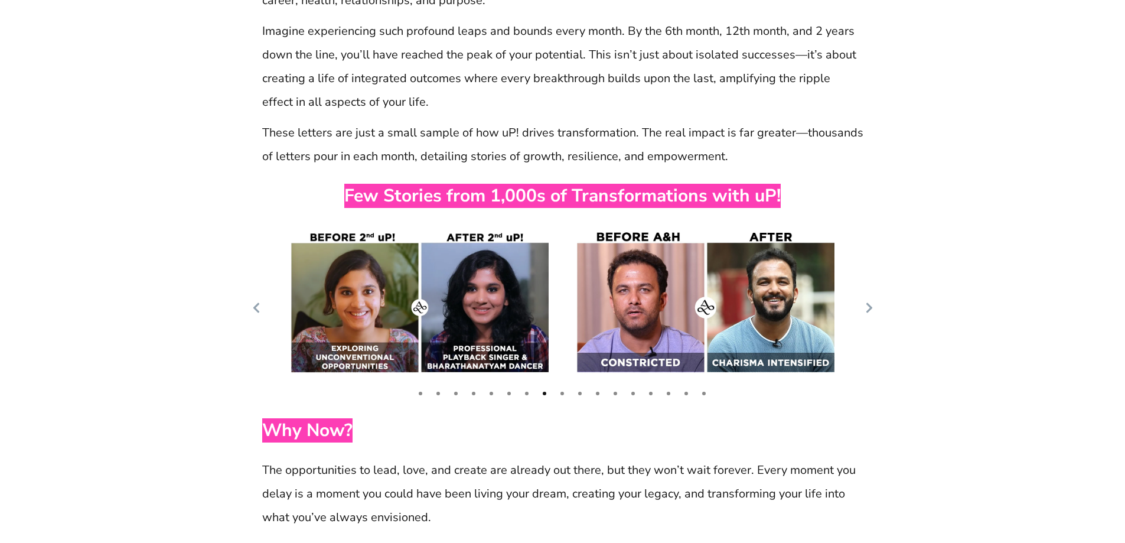 The image size is (1125, 543). What do you see at coordinates (420, 307) in the screenshot?
I see `img: Gowthami` at bounding box center [420, 307].